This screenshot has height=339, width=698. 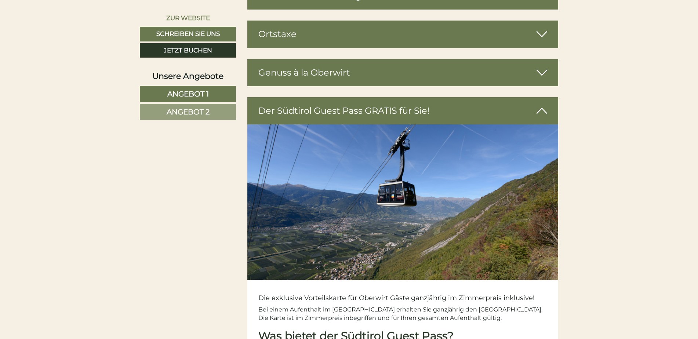 I want to click on span: Angebot 2, so click(x=188, y=112).